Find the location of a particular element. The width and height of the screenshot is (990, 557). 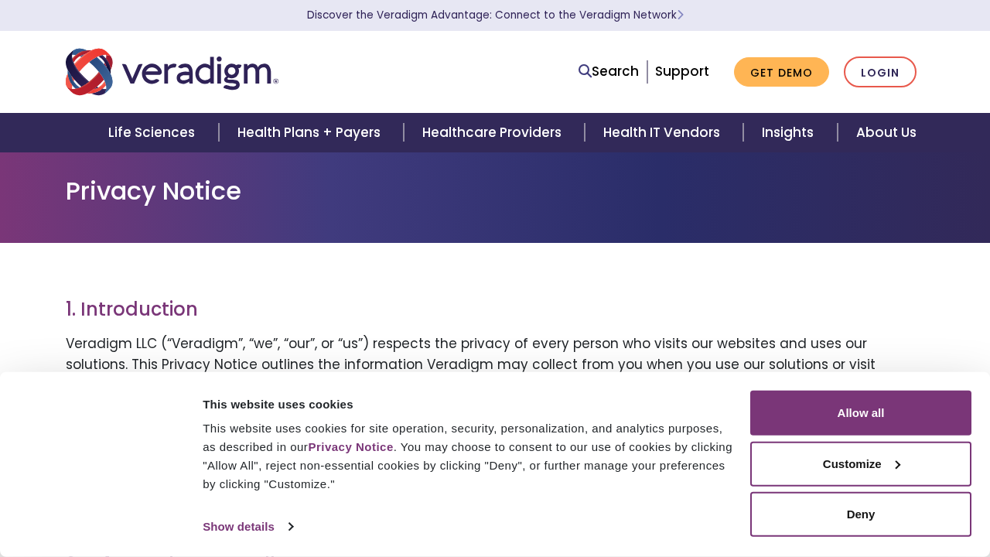

div: This website uses cookies is located at coordinates (467, 404).